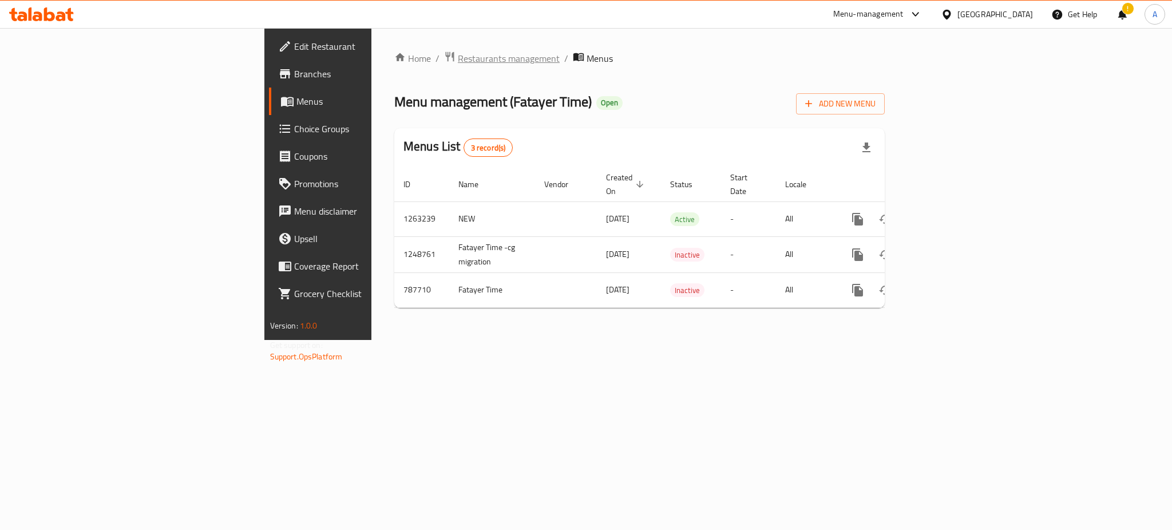 This screenshot has width=1172, height=530. Describe the element at coordinates (688, 184) in the screenshot. I see `span: Status` at that location.